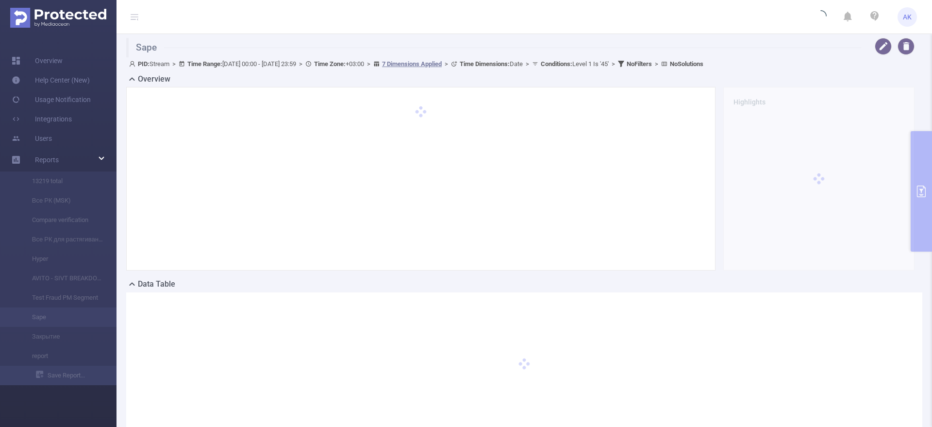  What do you see at coordinates (908, 17) in the screenshot?
I see `span: AK` at bounding box center [908, 17].